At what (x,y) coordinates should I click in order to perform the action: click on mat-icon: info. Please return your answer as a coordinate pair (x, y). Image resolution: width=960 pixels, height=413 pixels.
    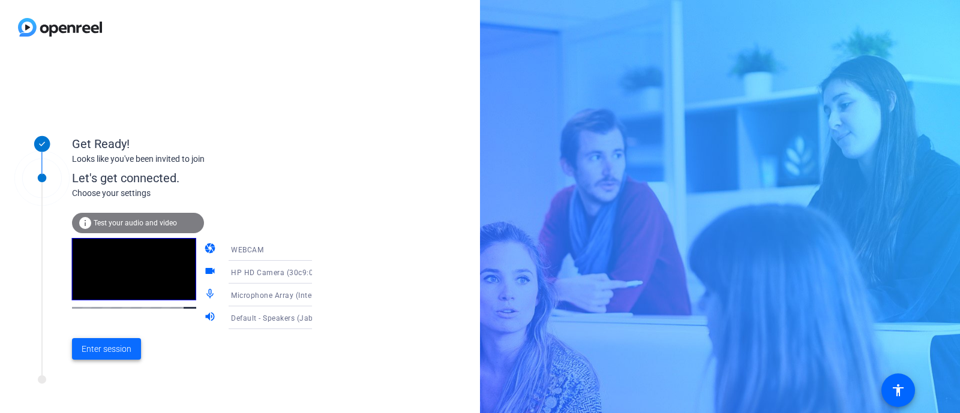
    Looking at the image, I should click on (85, 223).